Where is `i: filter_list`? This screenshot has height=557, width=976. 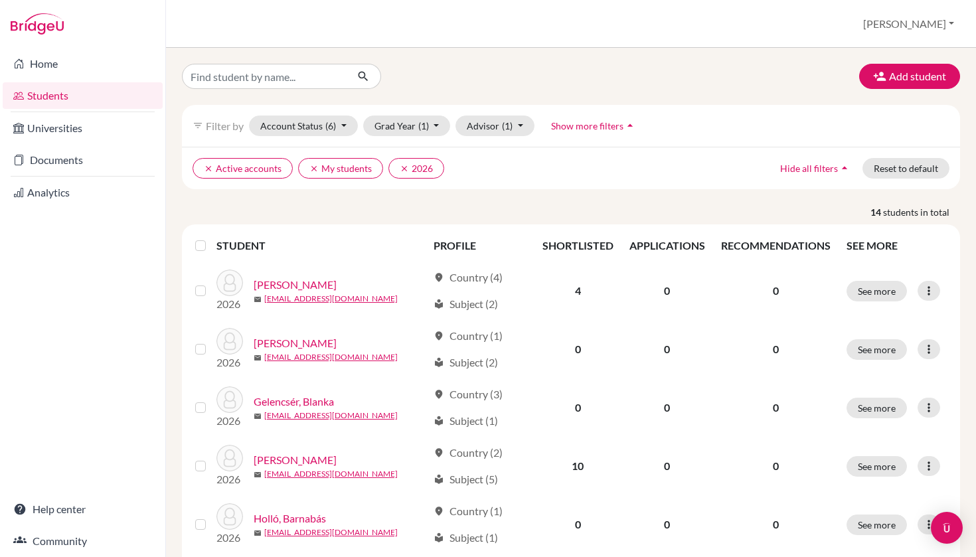
i: filter_list is located at coordinates (198, 125).